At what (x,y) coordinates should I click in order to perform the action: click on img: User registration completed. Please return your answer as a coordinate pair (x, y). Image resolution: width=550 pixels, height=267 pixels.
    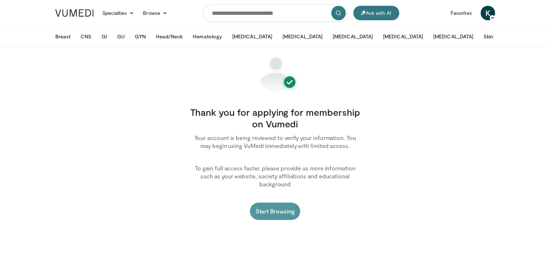
    Looking at the image, I should click on (275, 74).